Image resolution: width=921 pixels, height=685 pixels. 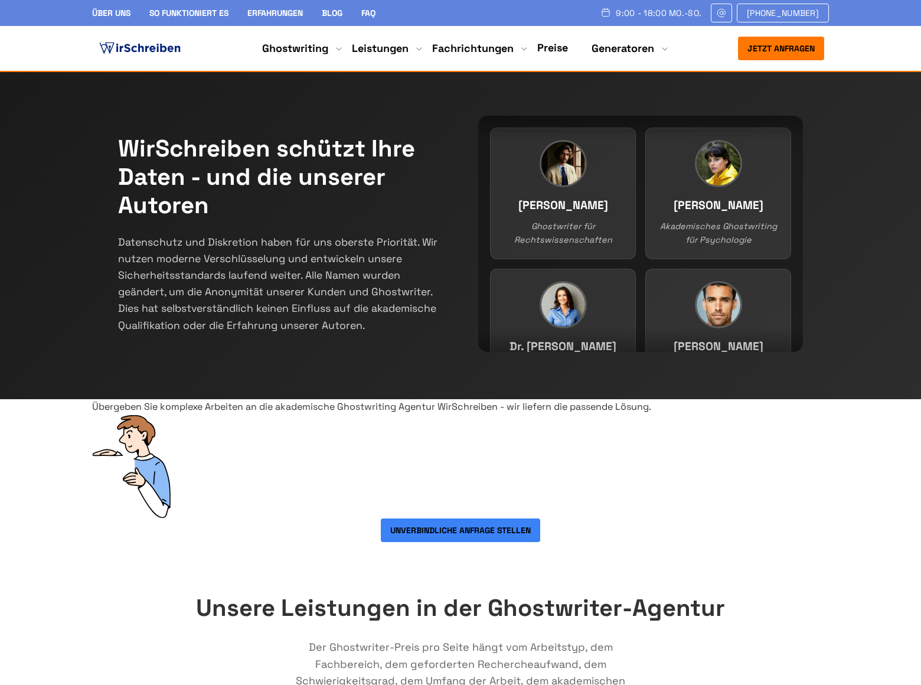 What do you see at coordinates (658, 13) in the screenshot?
I see `span: 9:00 - 18:00 Mo.-So.` at bounding box center [658, 13].